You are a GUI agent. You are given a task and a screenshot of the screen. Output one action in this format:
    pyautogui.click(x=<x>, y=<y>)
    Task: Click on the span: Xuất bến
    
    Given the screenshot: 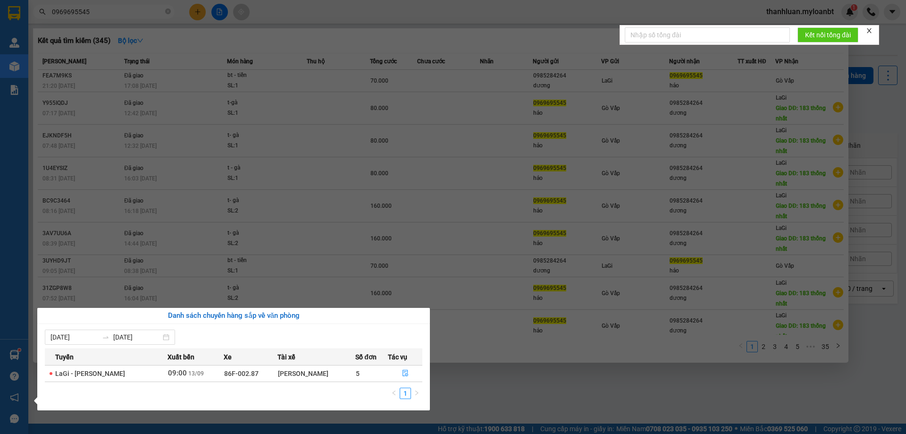 What is the action you would take?
    pyautogui.click(x=181, y=357)
    